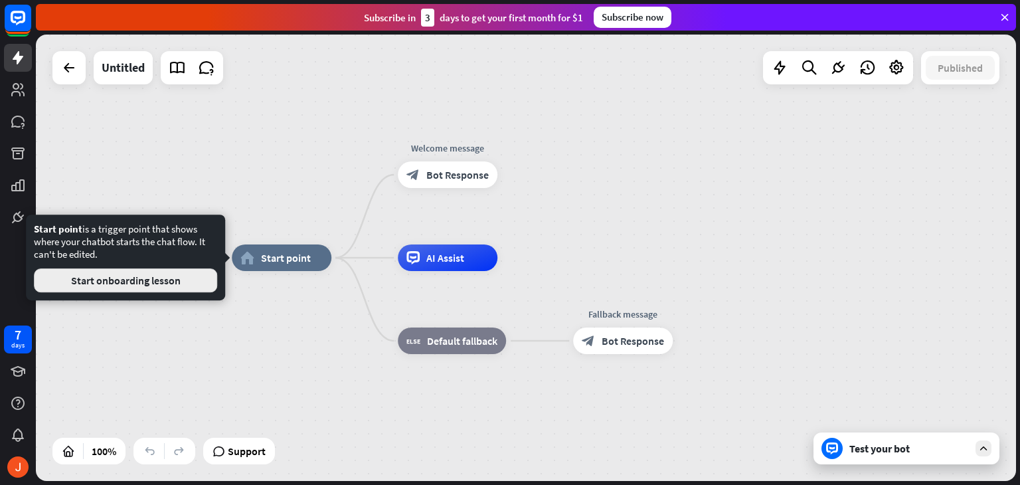  I want to click on button: Open LiveChat chat widget, so click(31, 25).